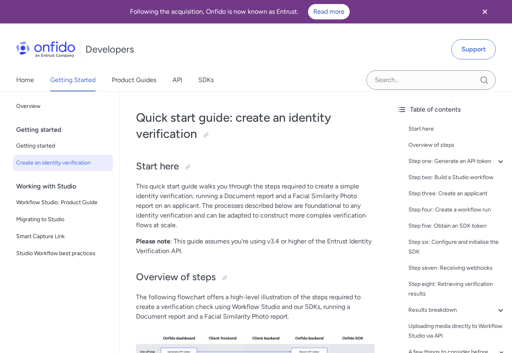  What do you see at coordinates (457, 332) in the screenshot?
I see `a: Uploading media directly to Workflow Studio via API` at bounding box center [457, 332].